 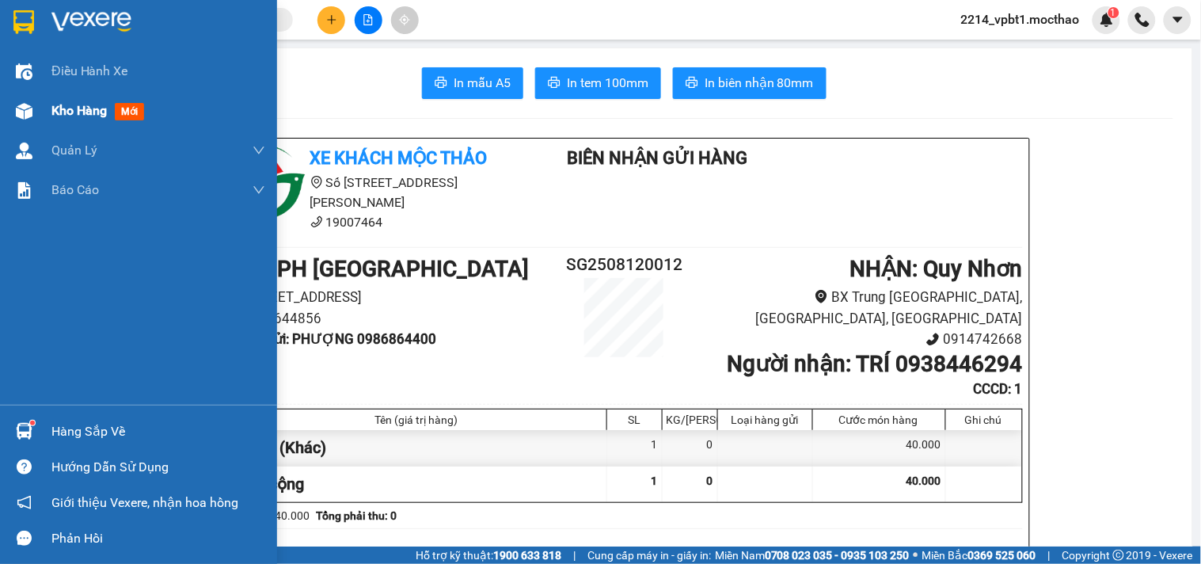 What do you see at coordinates (880, 447) in the screenshot?
I see `div: 40.000` at bounding box center [880, 447].